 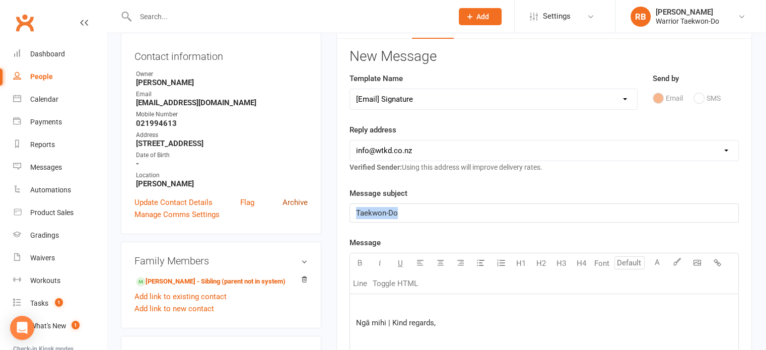 I want to click on label: Message subject, so click(x=378, y=193).